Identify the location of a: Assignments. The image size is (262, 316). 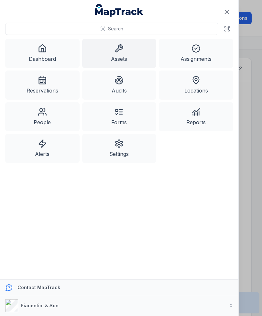
(196, 53).